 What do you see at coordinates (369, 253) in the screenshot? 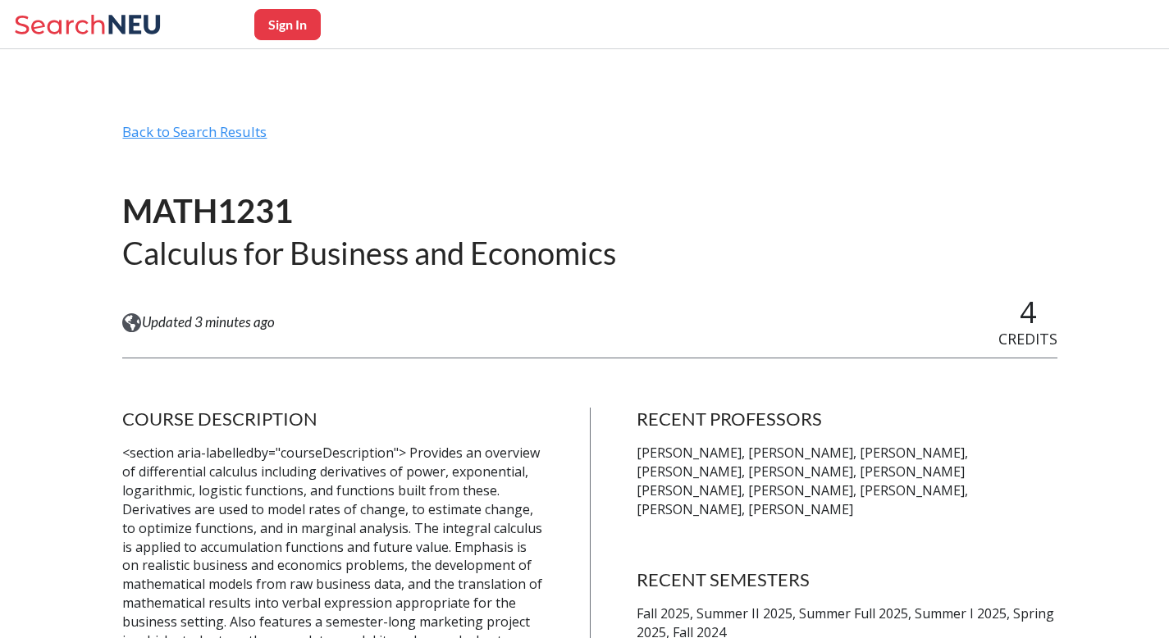
I see `h2: Calculus for Business and Economics` at bounding box center [369, 253].